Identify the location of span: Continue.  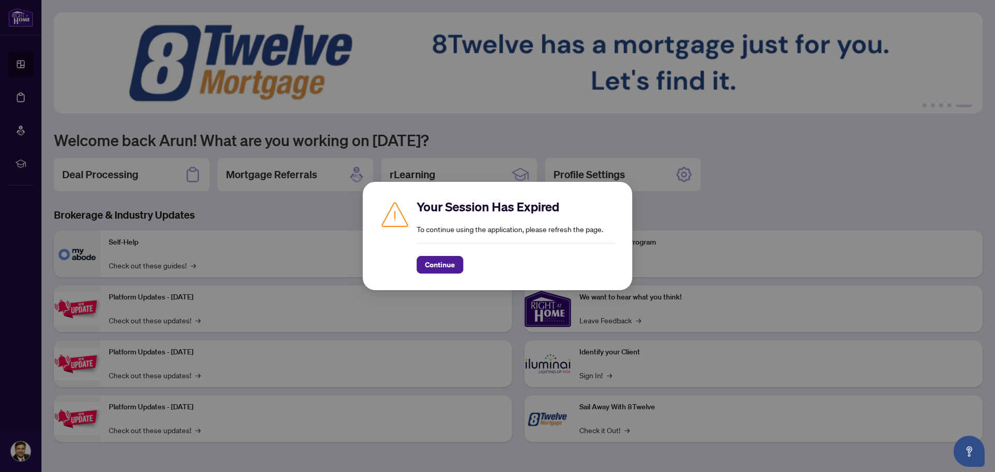
(440, 265).